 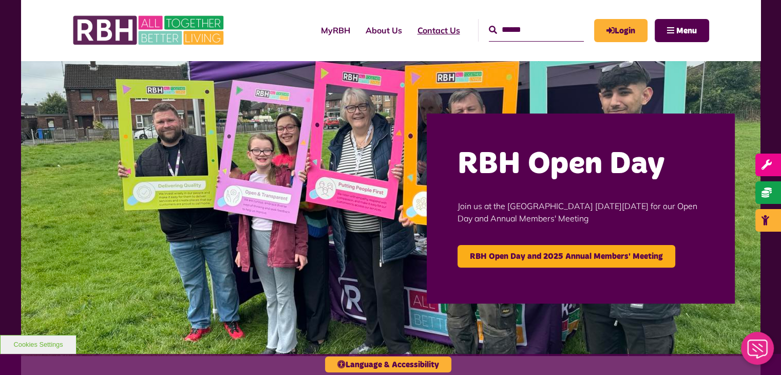 What do you see at coordinates (384, 30) in the screenshot?
I see `a: About Us` at bounding box center [384, 30].